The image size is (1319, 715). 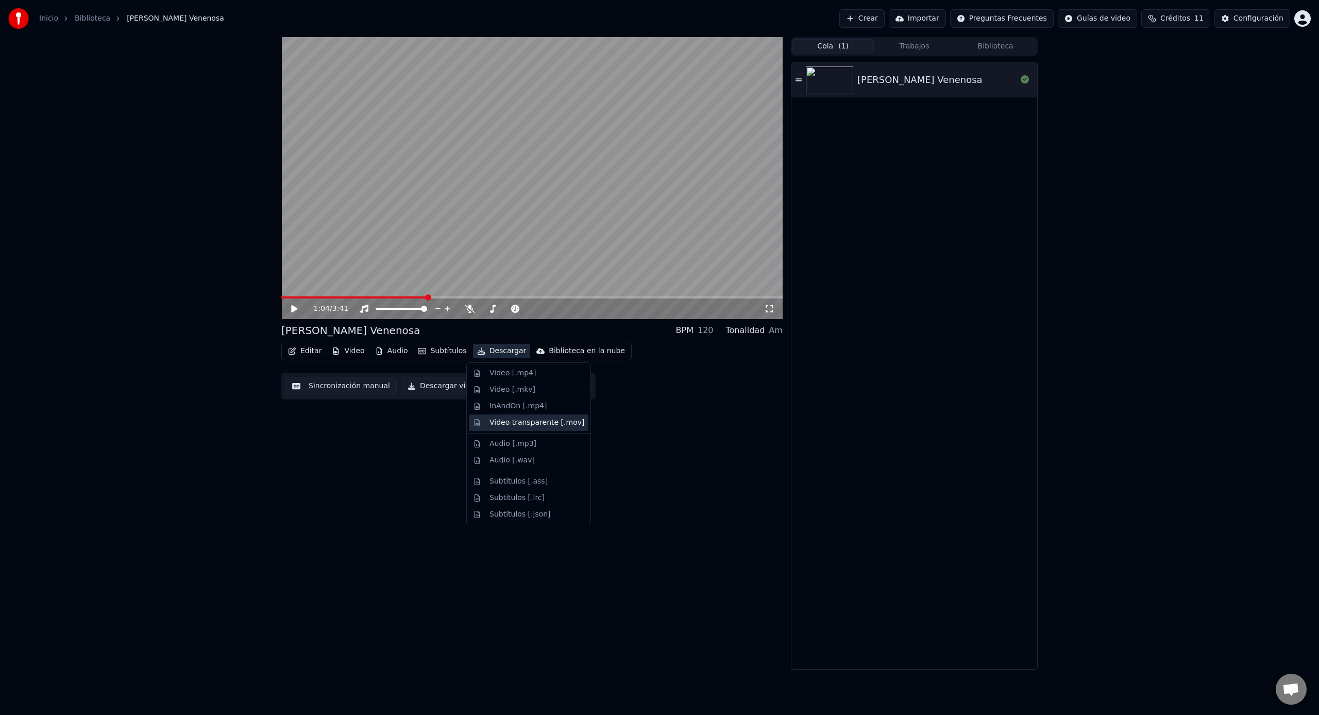 I want to click on span: ( 1 ), so click(x=843, y=46).